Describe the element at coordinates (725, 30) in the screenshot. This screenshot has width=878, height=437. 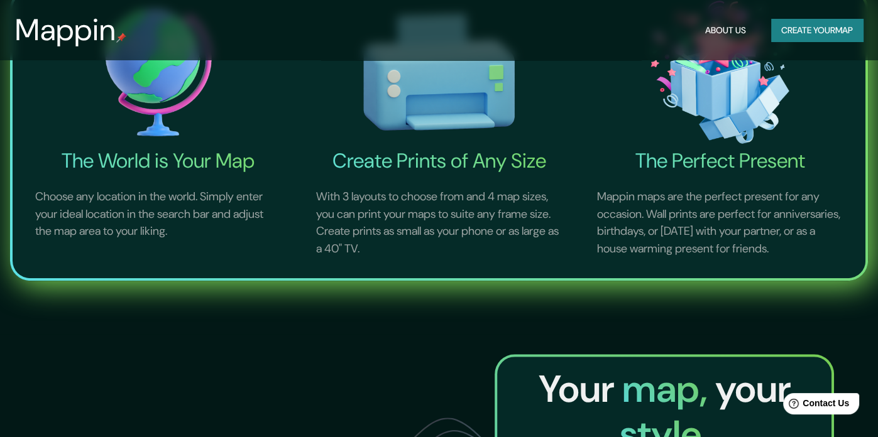
I see `button: About Us` at that location.